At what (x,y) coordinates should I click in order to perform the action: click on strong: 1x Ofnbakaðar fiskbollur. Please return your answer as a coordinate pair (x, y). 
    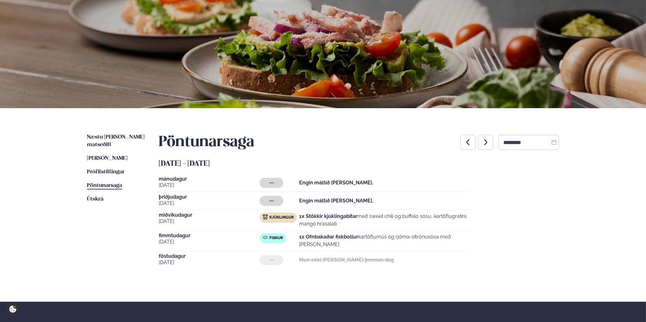
    Looking at the image, I should click on (329, 237).